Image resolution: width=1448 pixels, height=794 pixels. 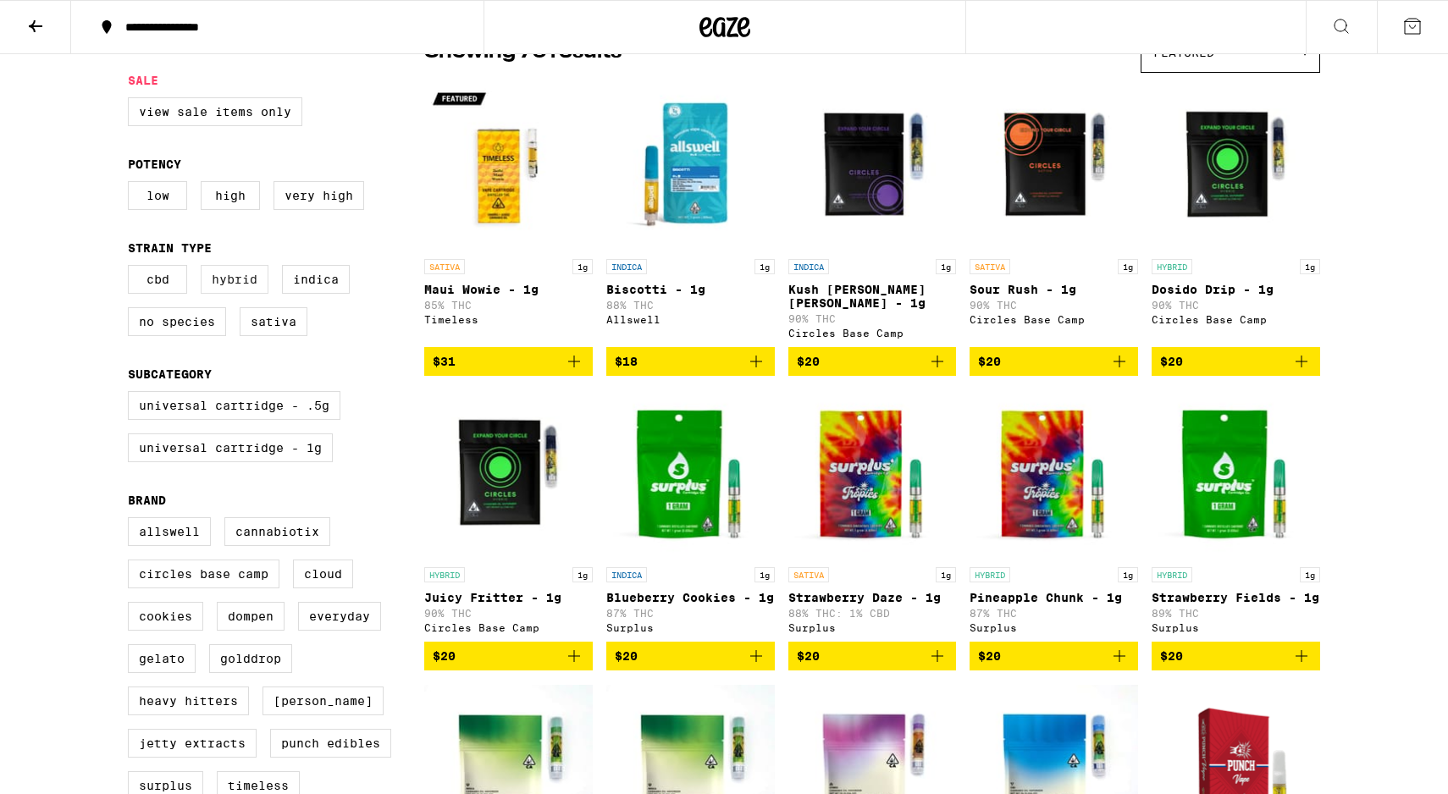 I want to click on label: Gelato, so click(x=162, y=659).